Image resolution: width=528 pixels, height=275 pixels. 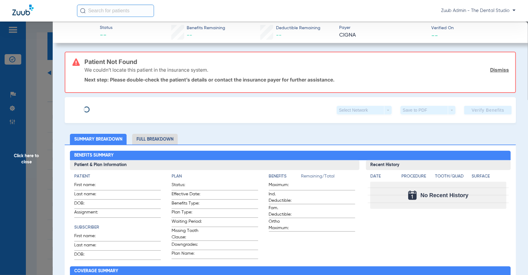 I want to click on app-breakdown-title: Subscriber, so click(x=117, y=228).